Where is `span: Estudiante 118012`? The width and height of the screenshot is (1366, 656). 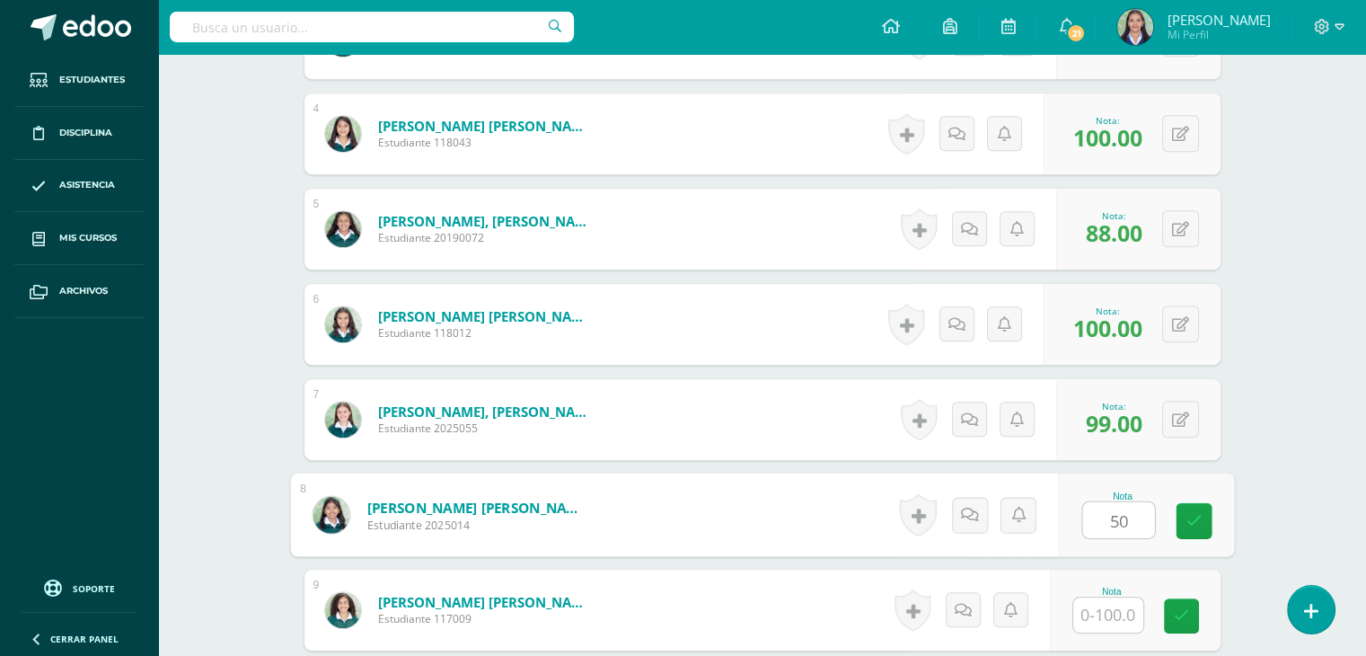
span: Estudiante 118012 is located at coordinates (486, 332).